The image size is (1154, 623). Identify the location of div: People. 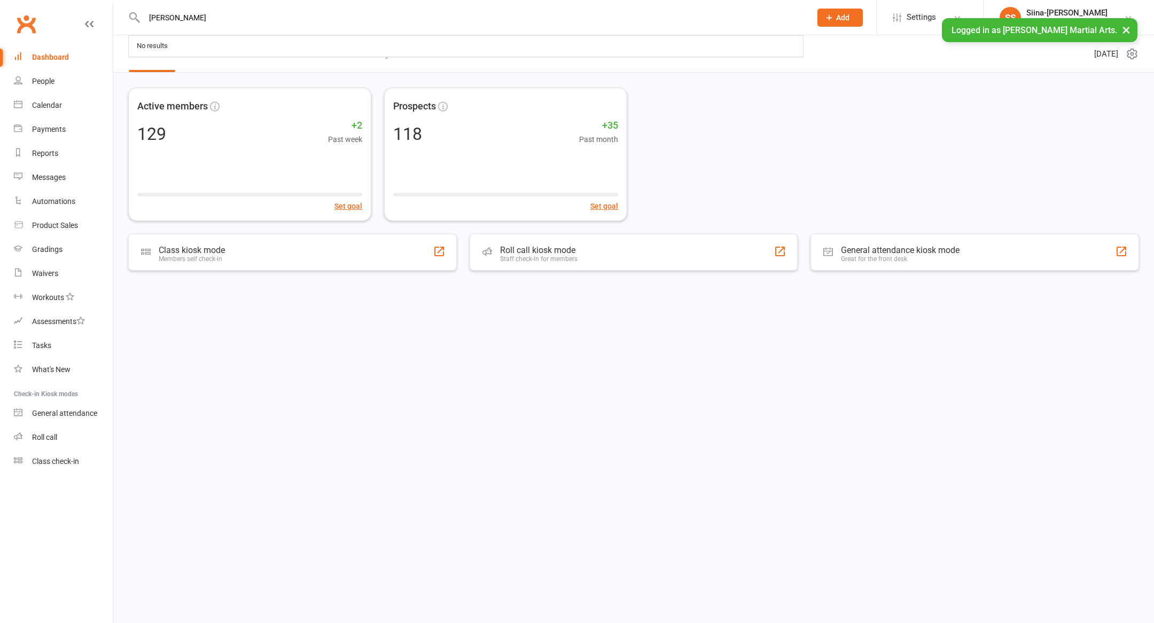
(43, 81).